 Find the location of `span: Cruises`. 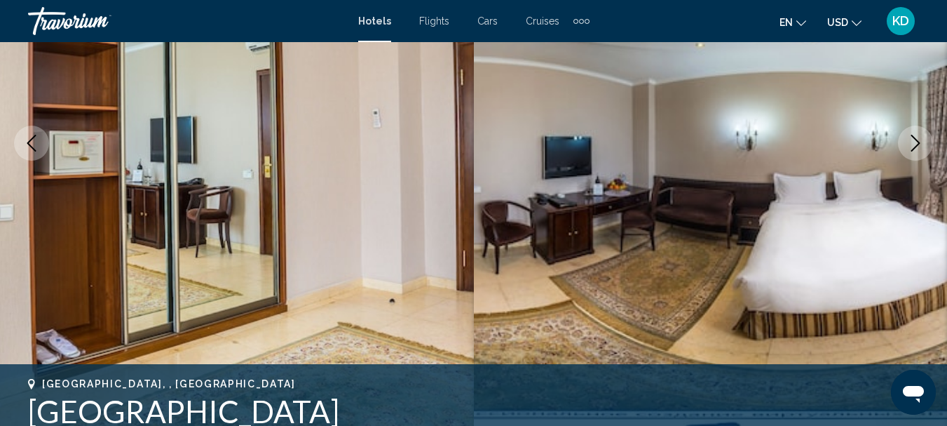

span: Cruises is located at coordinates (543, 21).